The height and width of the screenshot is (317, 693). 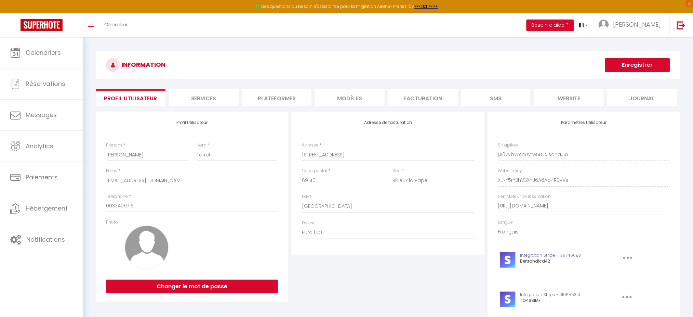 What do you see at coordinates (204, 97) in the screenshot?
I see `li: Services` at bounding box center [204, 97].